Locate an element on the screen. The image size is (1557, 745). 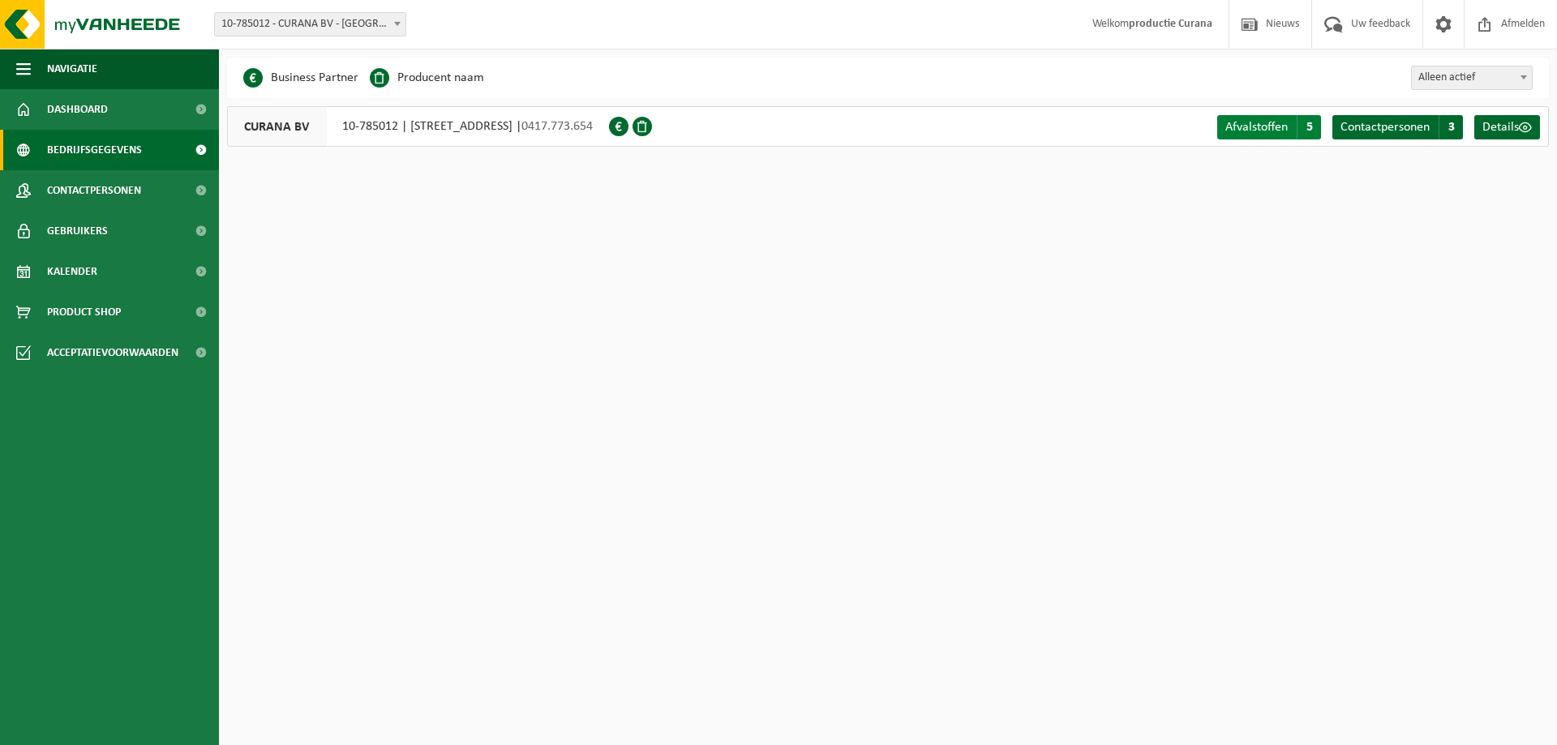
a: Contactpersonen 3 is located at coordinates (1397, 127).